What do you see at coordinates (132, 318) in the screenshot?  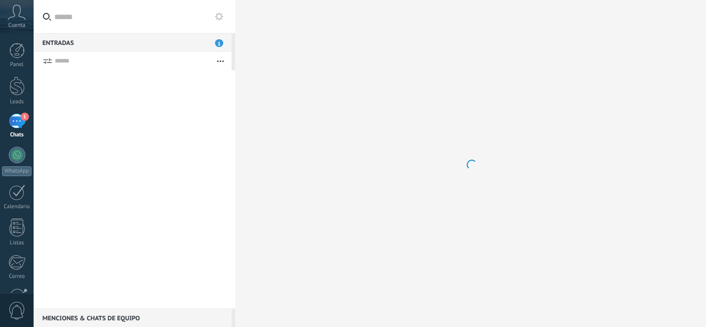 I see `div: Menciones & Chats de equipo` at bounding box center [132, 318].